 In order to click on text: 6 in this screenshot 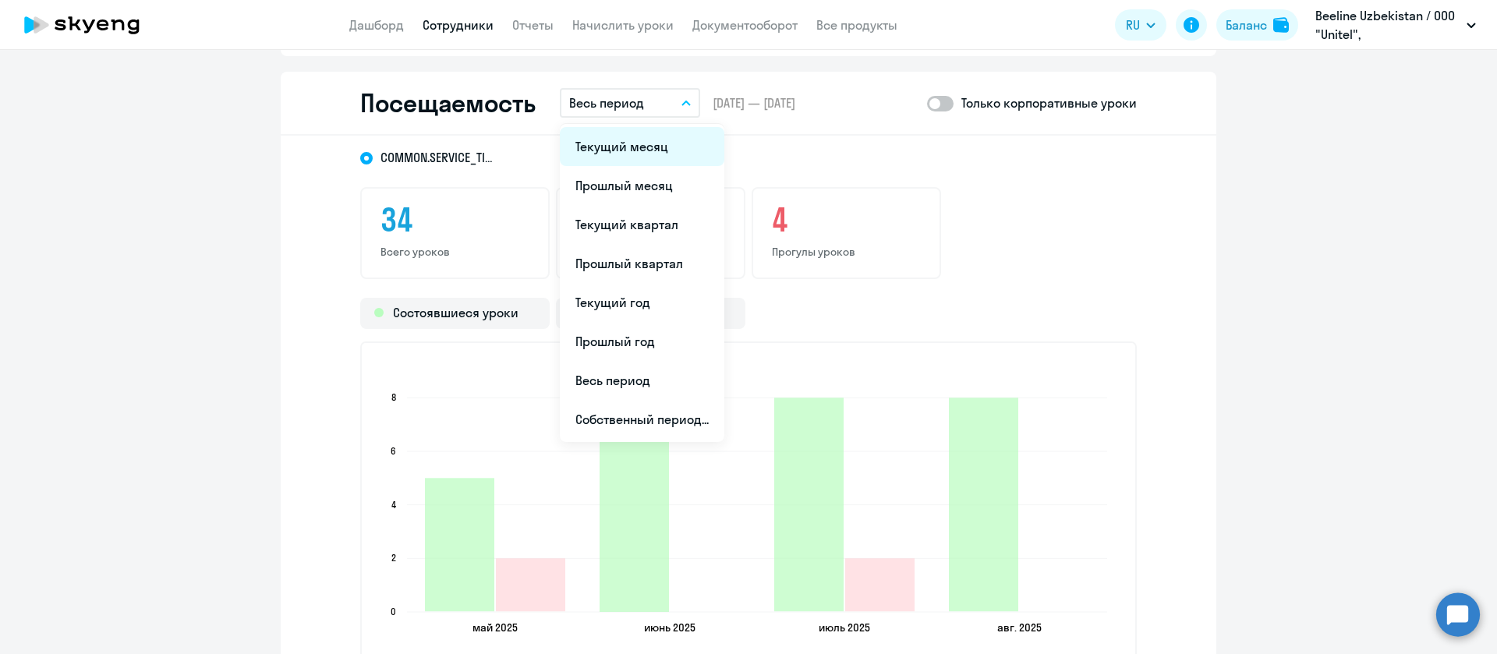, I will do `click(393, 451)`.